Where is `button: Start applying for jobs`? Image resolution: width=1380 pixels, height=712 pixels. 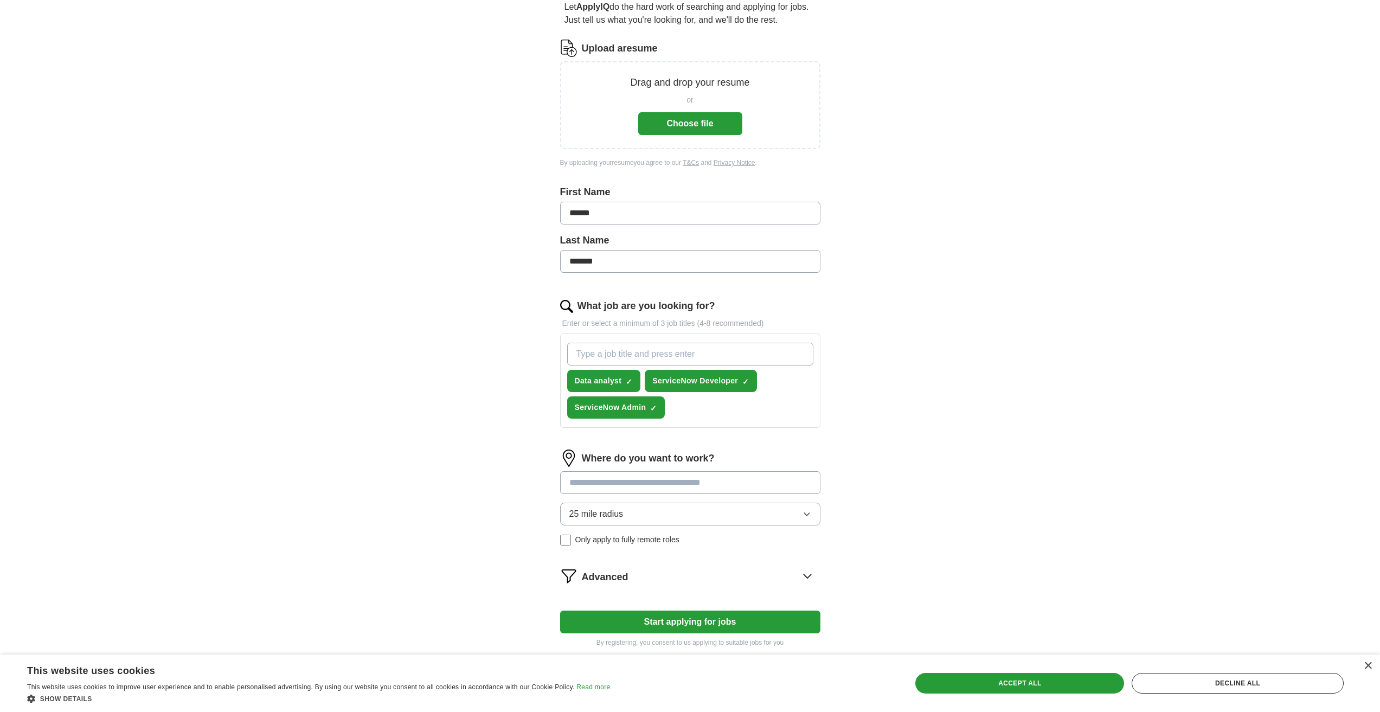
button: Start applying for jobs is located at coordinates (690, 622).